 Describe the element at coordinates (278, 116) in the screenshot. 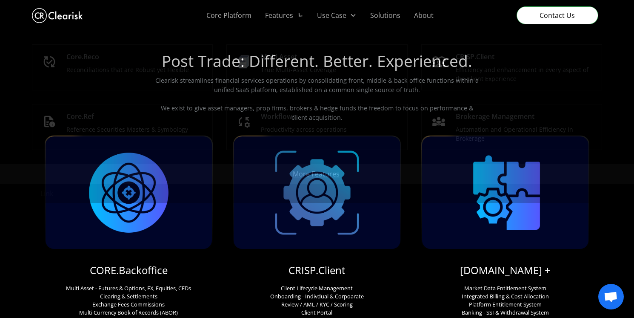

I see `div: Workflows` at that location.